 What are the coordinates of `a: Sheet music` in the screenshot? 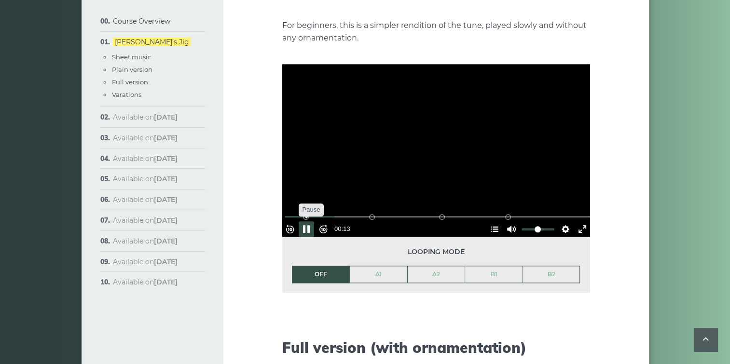 It's located at (131, 57).